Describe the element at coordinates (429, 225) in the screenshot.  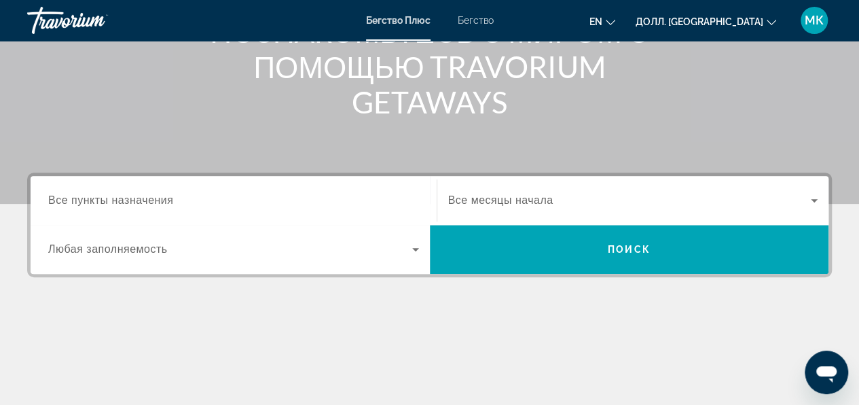
I see `div: Виджет поиска` at that location.